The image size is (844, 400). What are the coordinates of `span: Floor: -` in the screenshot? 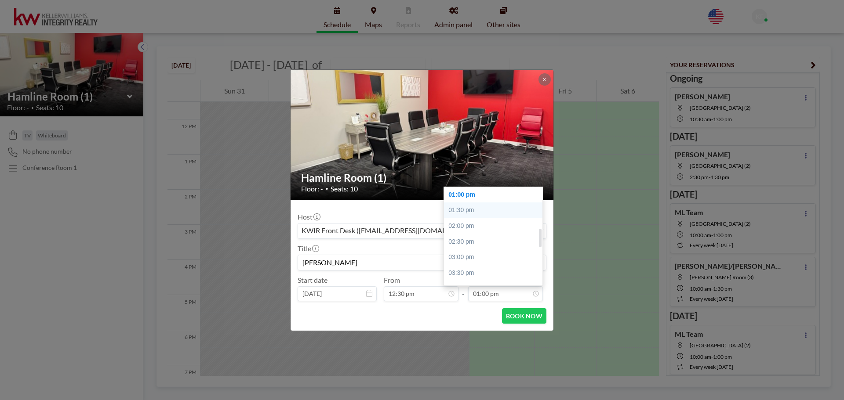 It's located at (312, 189).